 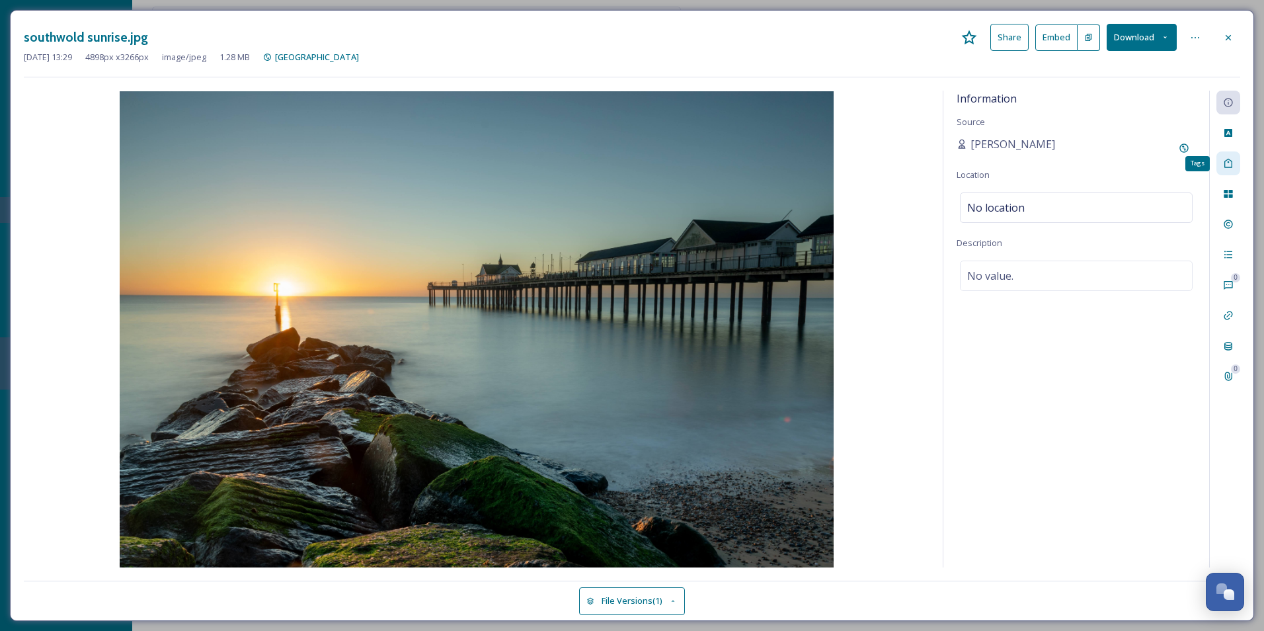 I want to click on div: Tags, so click(x=1197, y=163).